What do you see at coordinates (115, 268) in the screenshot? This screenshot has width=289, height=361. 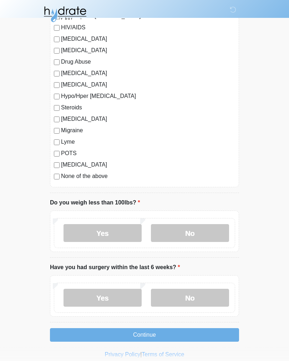 I see `label: Have you had surgery within the last 6 weeks?` at bounding box center [115, 268].